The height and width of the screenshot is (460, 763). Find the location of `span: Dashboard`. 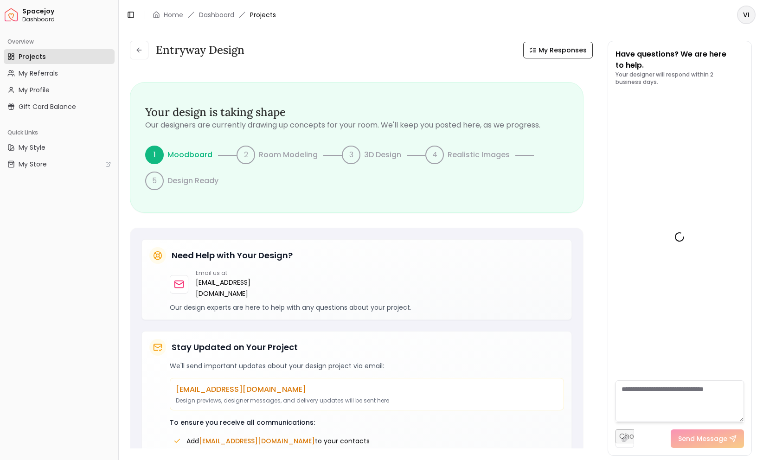

span: Dashboard is located at coordinates (68, 19).